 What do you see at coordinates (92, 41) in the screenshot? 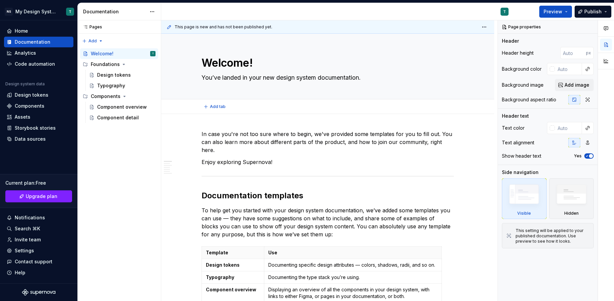
I see `button: Add` at bounding box center [92, 41].